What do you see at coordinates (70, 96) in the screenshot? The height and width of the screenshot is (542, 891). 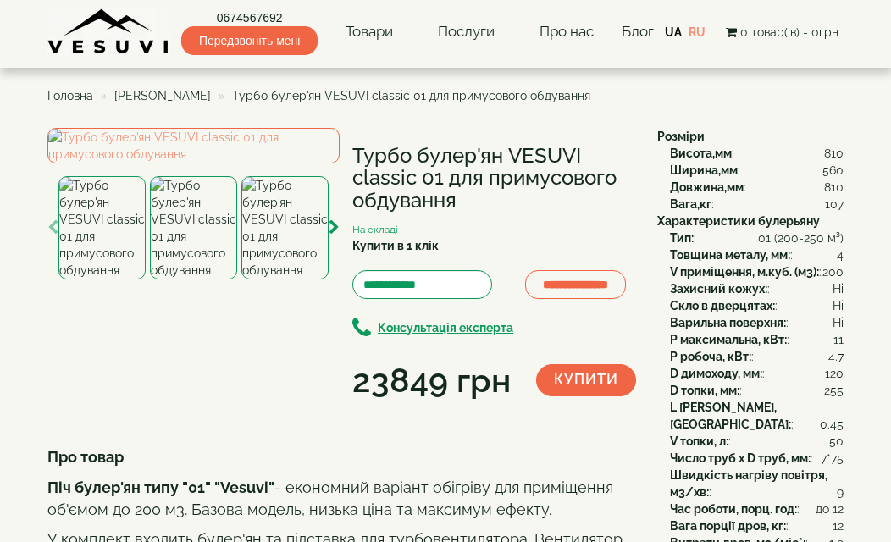 I see `a: Головна` at bounding box center [70, 96].